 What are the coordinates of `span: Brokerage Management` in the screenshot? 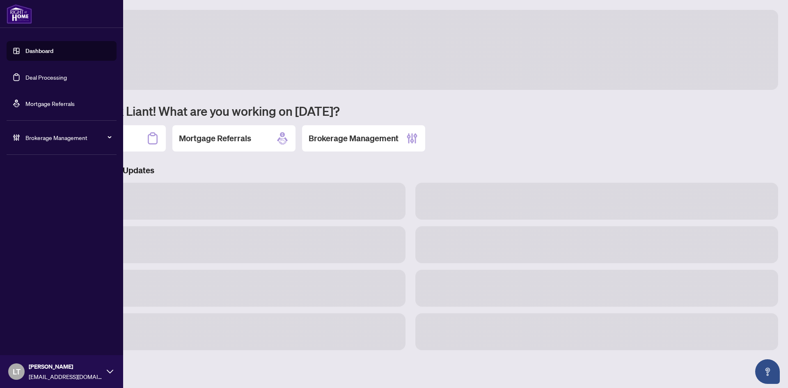 It's located at (68, 138).